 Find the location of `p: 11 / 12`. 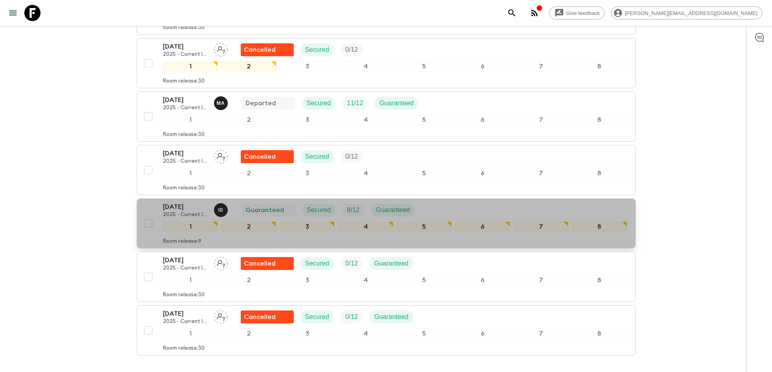

p: 11 / 12 is located at coordinates (355, 103).